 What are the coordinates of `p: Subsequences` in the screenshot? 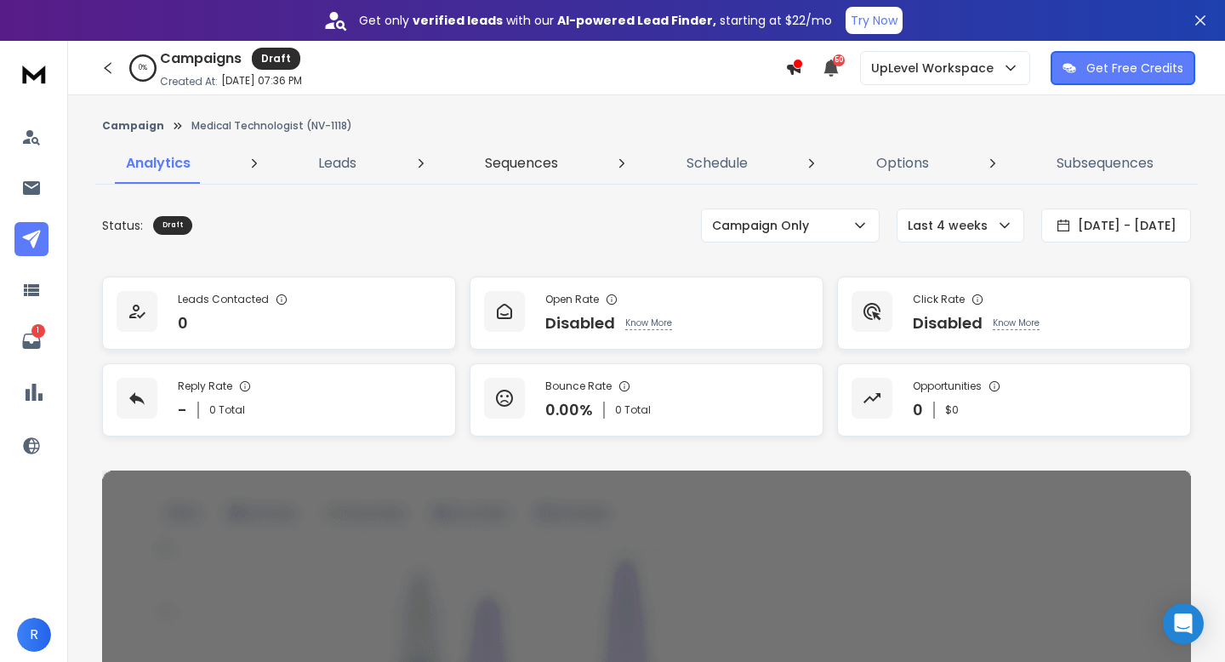 It's located at (1105, 163).